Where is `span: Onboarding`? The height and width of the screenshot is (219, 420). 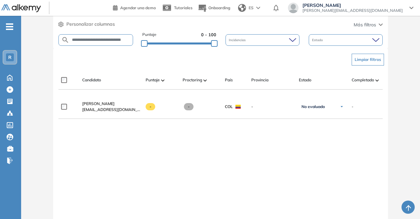 span: Onboarding is located at coordinates (219, 8).